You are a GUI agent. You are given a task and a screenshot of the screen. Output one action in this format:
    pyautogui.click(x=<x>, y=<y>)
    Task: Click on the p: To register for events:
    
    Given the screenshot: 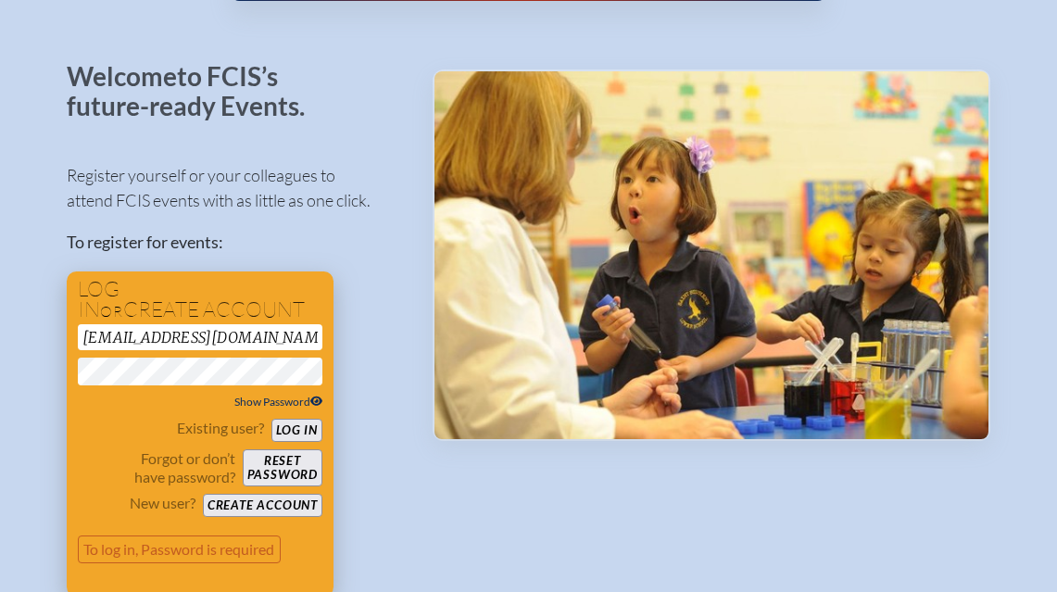 What is the action you would take?
    pyautogui.click(x=234, y=242)
    